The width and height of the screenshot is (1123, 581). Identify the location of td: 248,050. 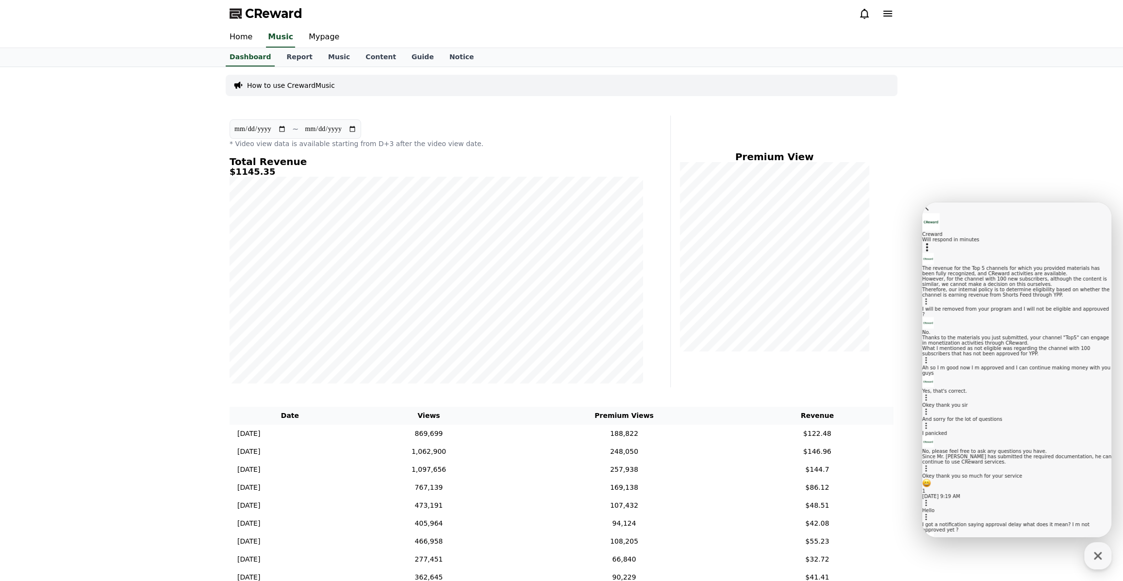
(623, 451).